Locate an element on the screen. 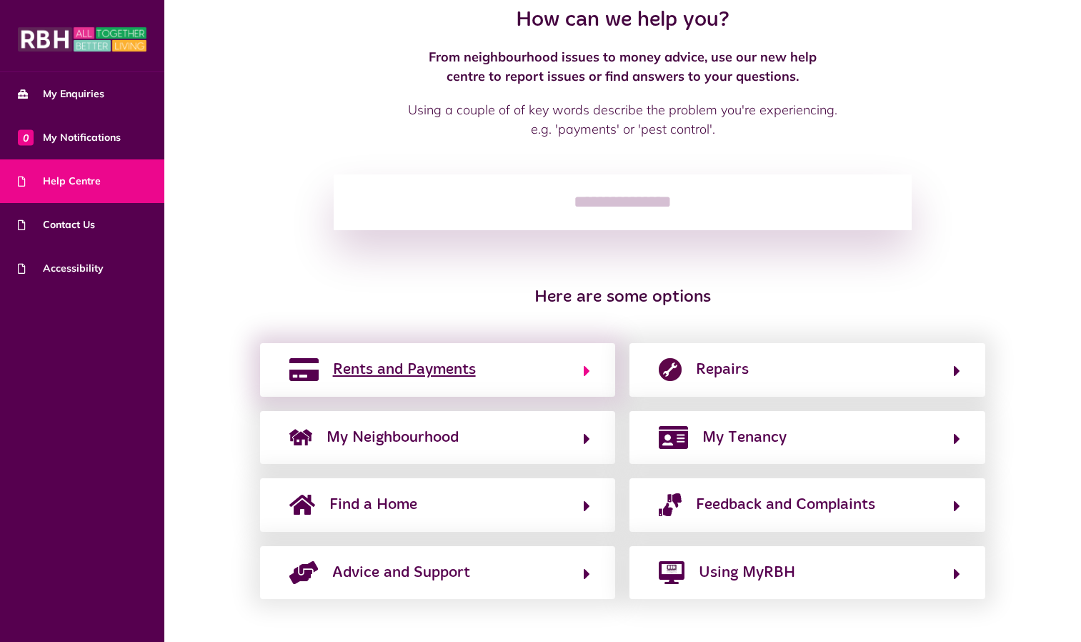 This screenshot has width=1081, height=642. button: Feedback and Complaints is located at coordinates (807, 504).